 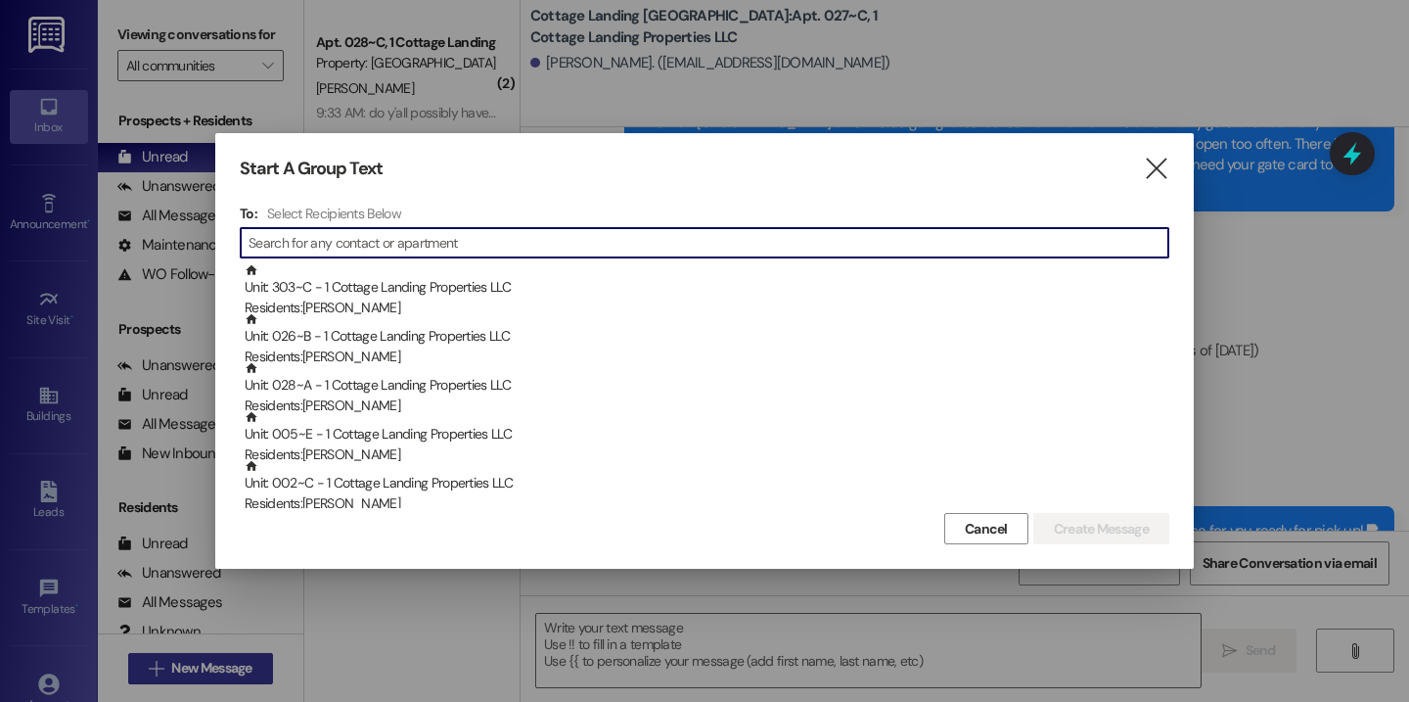 I want to click on div: Unit: 028~A - 1 Cottage Landing Properties LLC, so click(x=707, y=389).